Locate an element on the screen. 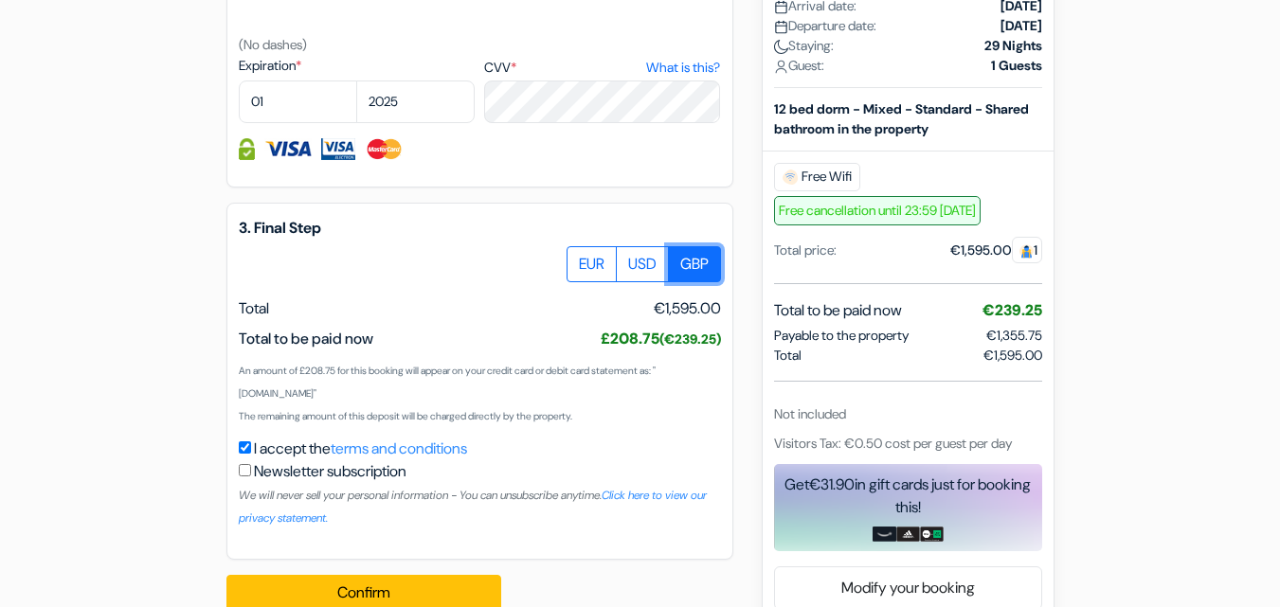 This screenshot has width=1280, height=607. span: Payable to the property is located at coordinates (841, 335).